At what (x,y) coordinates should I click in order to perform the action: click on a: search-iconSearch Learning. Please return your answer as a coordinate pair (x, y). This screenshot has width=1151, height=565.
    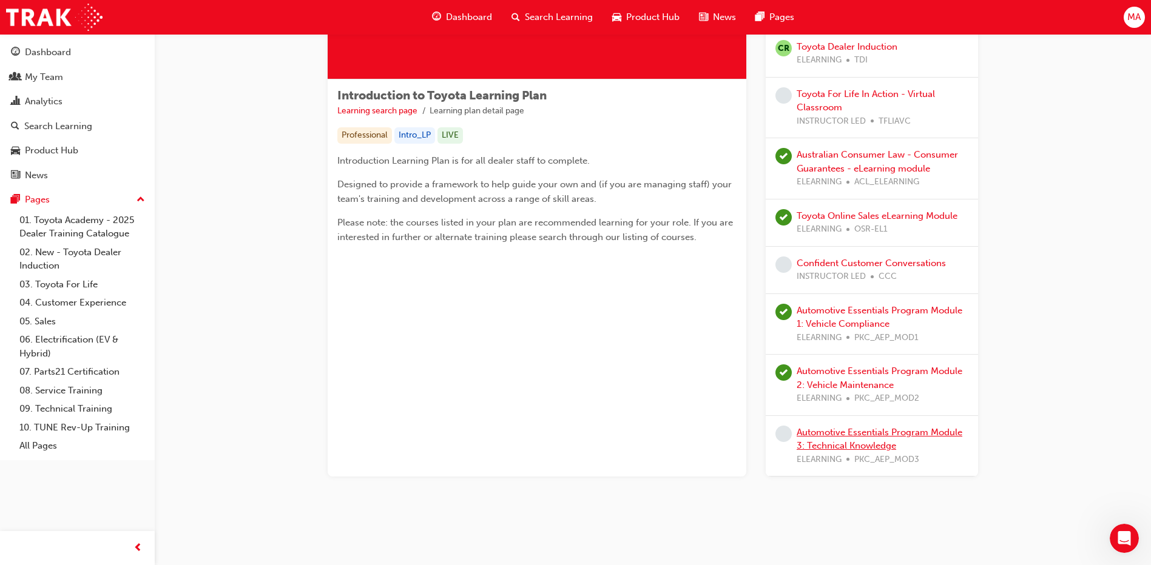
    Looking at the image, I should click on (552, 17).